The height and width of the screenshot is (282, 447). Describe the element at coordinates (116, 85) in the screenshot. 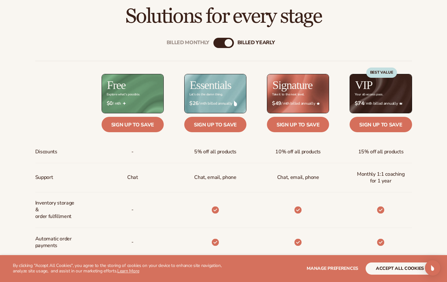

I see `h2: Free` at that location.